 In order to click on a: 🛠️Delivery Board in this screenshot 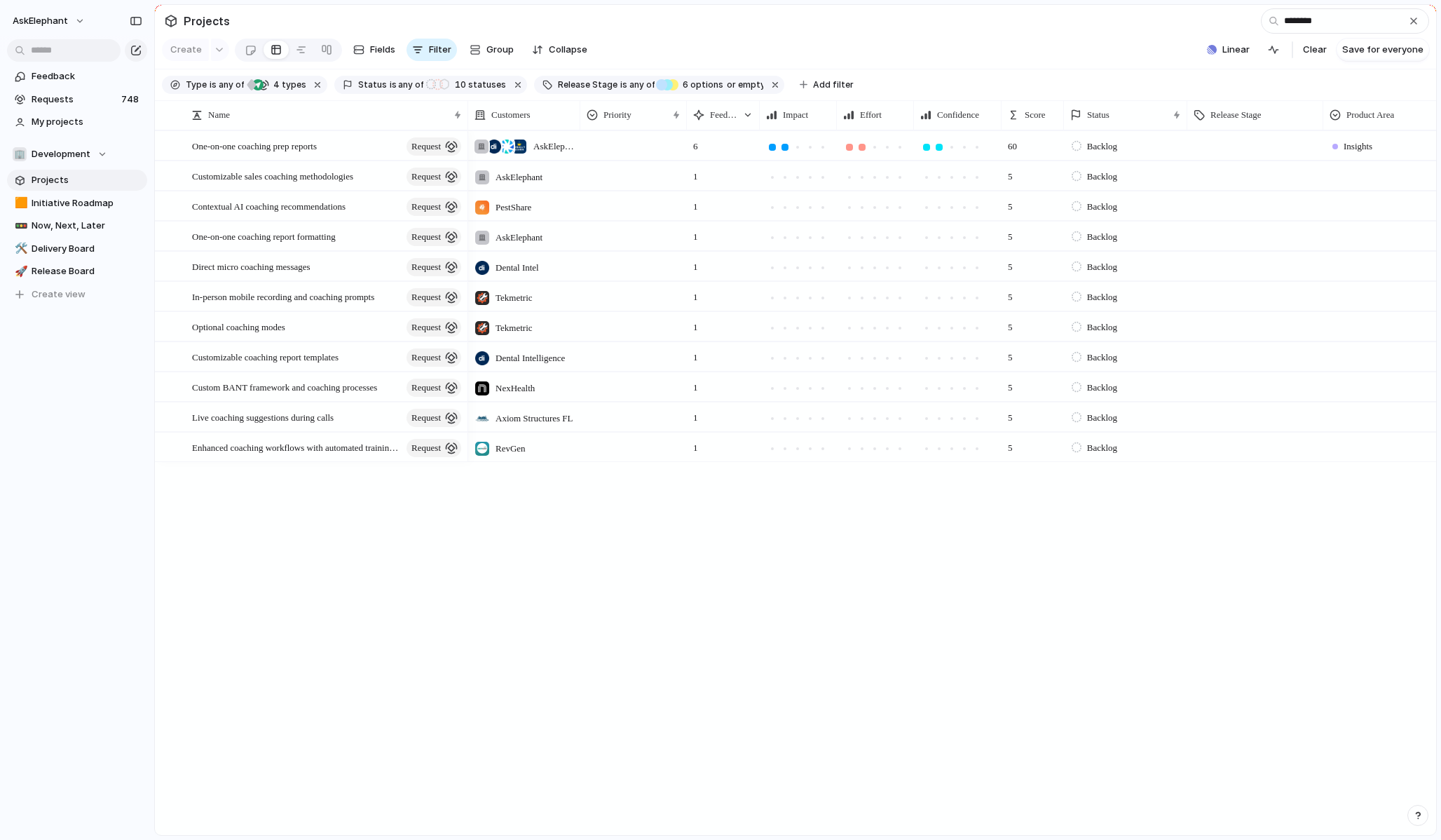, I will do `click(77, 249)`.